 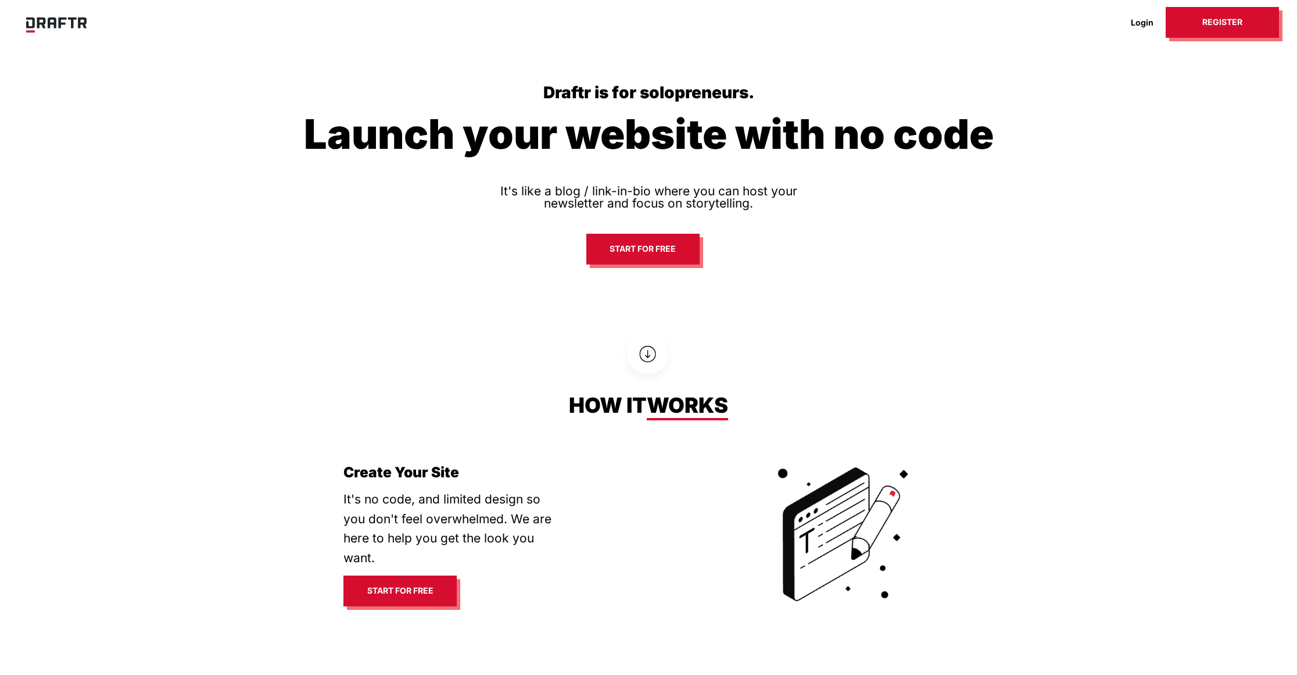 I want to click on h1: Launch your website with no code, so click(x=649, y=134).